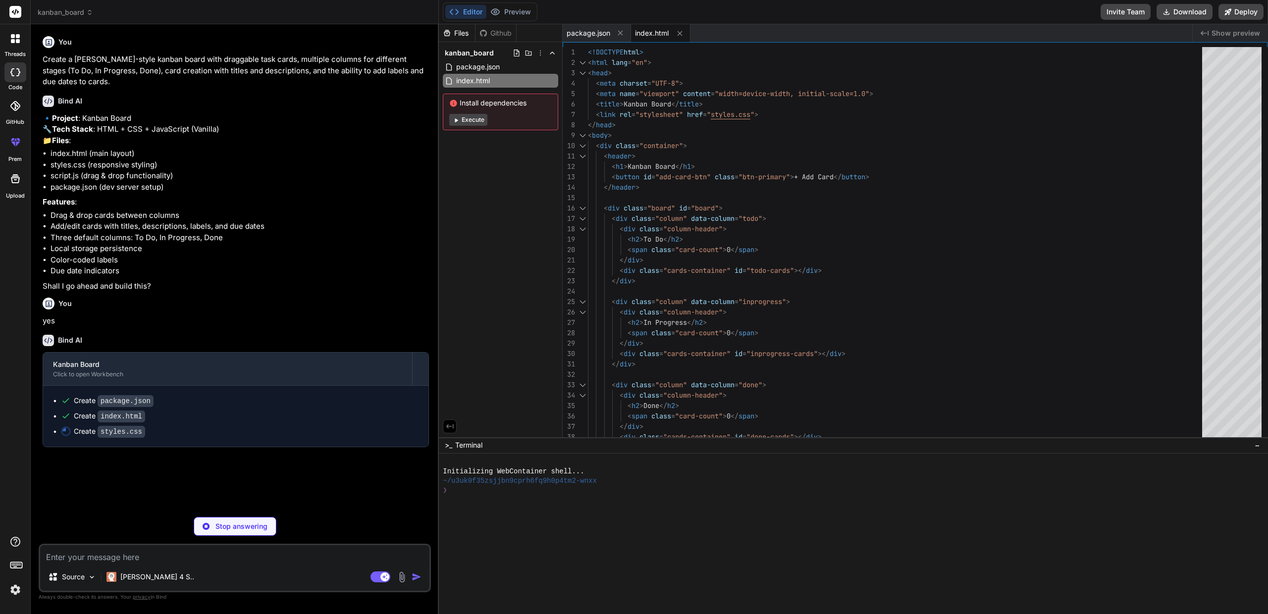 The height and width of the screenshot is (614, 1268). What do you see at coordinates (661, 146) in the screenshot?
I see `span: "container"` at bounding box center [661, 146].